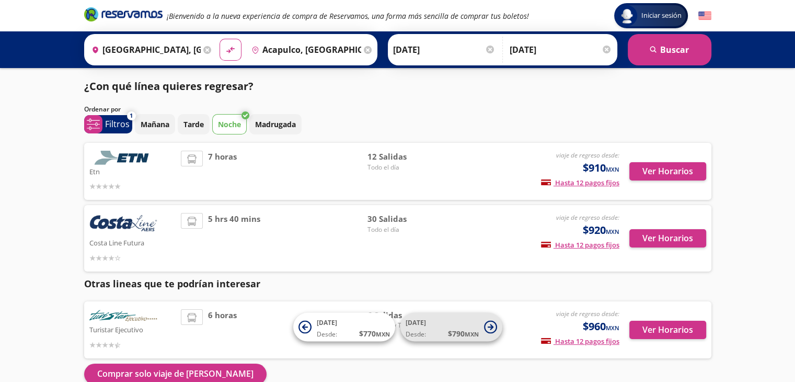 The image size is (795, 382). What do you see at coordinates (123, 16) in the screenshot?
I see `a: Brand Logo` at bounding box center [123, 16].